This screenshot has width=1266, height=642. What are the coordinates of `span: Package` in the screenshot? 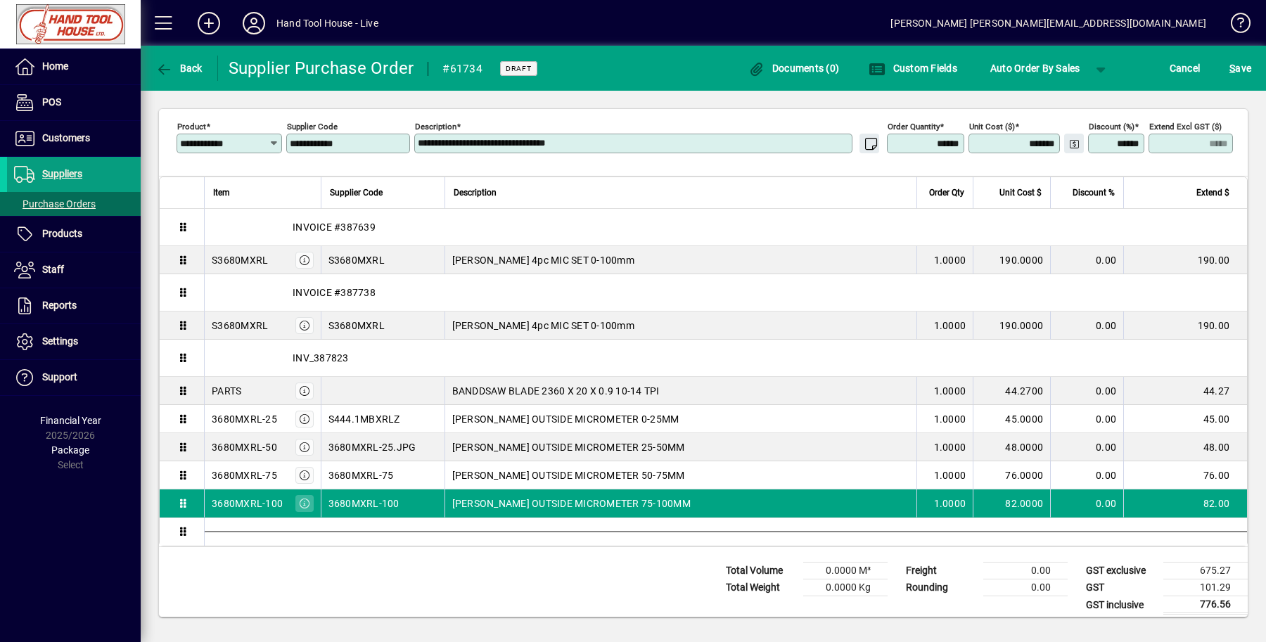 It's located at (70, 450).